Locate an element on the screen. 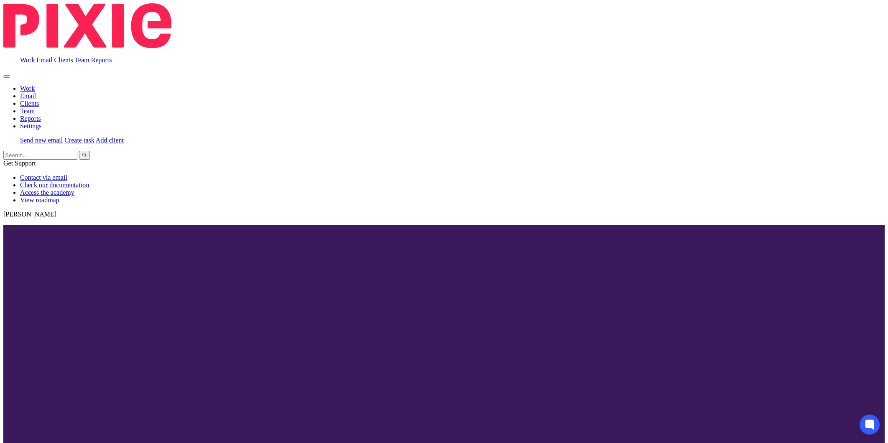 Image resolution: width=888 pixels, height=443 pixels. button: Search is located at coordinates (84, 155).